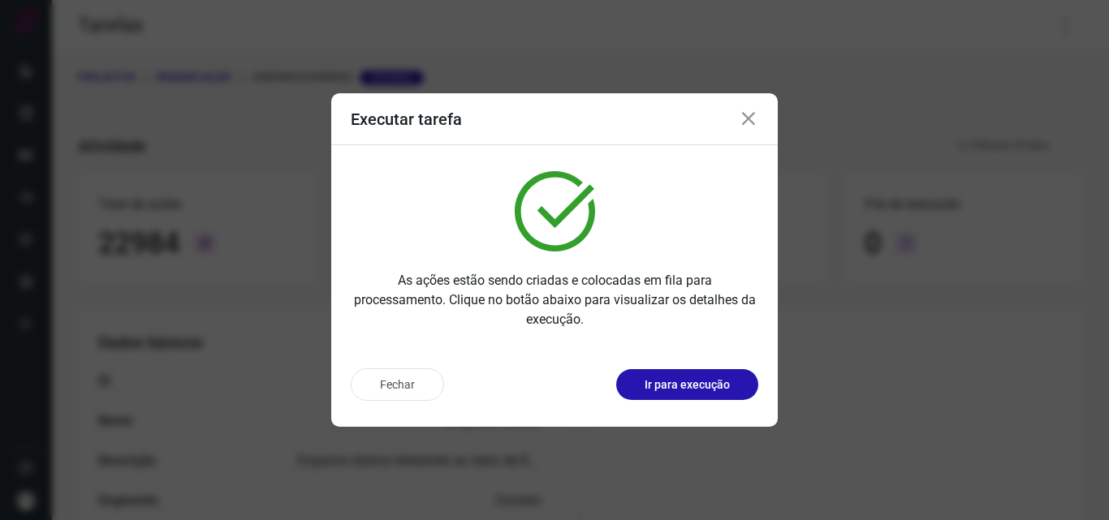 This screenshot has width=1109, height=520. Describe the element at coordinates (554, 211) in the screenshot. I see `img: verified.svg` at that location.